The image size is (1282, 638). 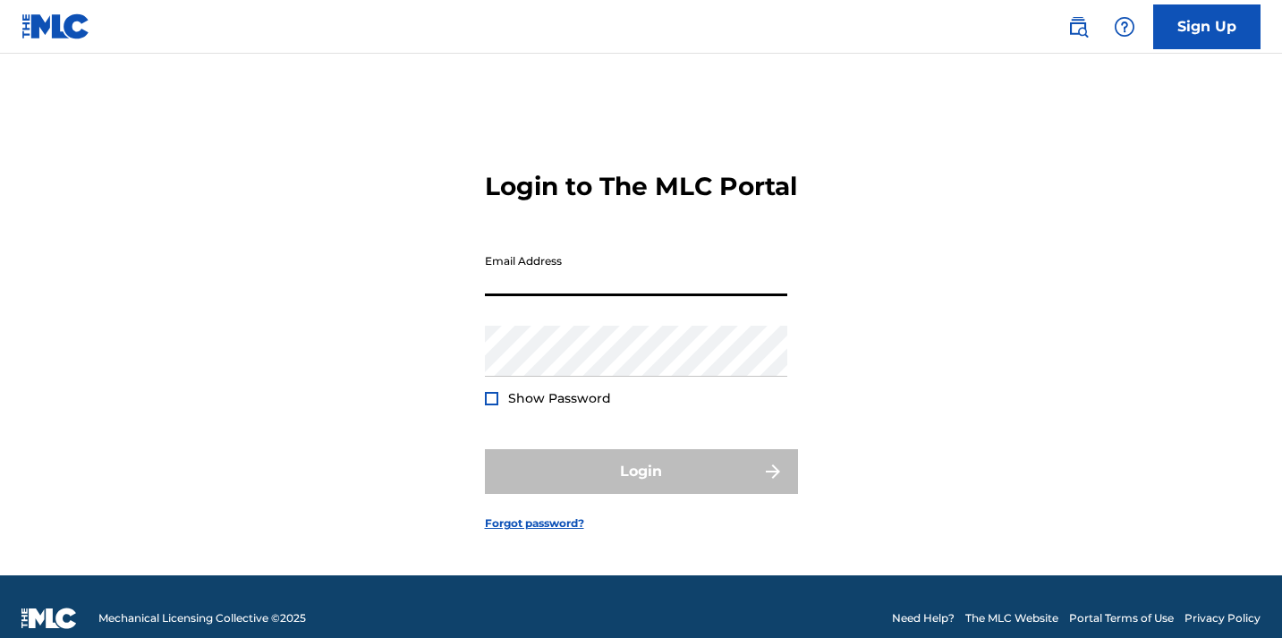 I want to click on a: Need Help?, so click(x=923, y=618).